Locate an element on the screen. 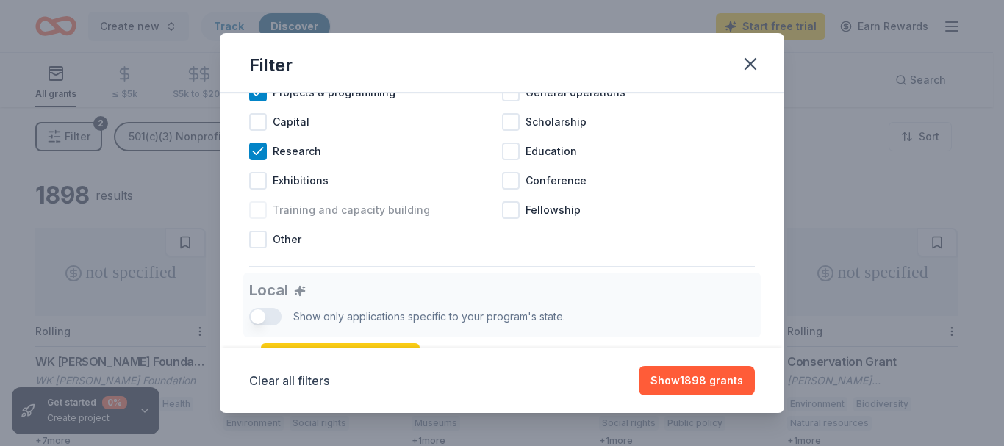  div: to use this filter. is located at coordinates (467, 356).